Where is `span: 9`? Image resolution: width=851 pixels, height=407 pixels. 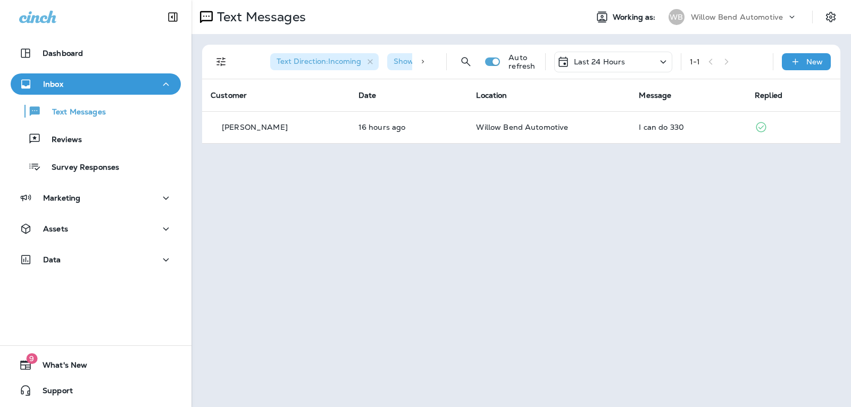
span: 9 is located at coordinates (31, 358).